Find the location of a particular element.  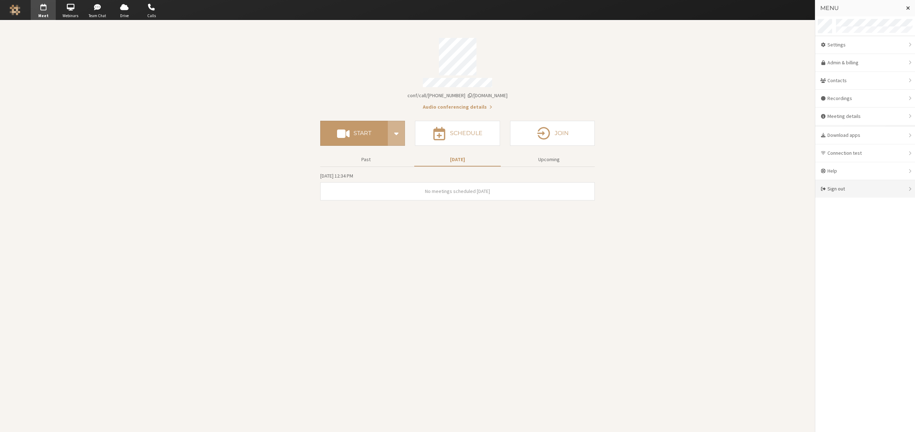

button: Start is located at coordinates (354, 133).